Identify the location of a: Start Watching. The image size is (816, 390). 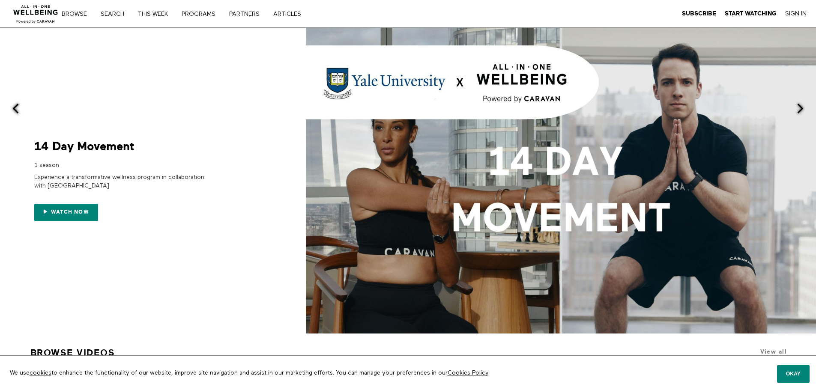
(751, 14).